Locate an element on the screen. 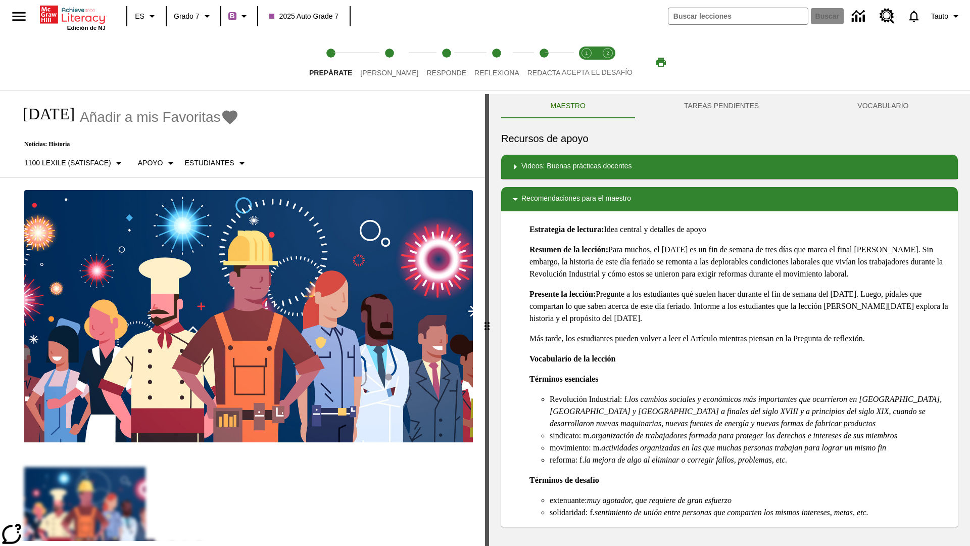 The height and width of the screenshot is (546, 970). em: actividades organizadas en las que muchas personas trabajan para lograr un mismo fin is located at coordinates (744, 447).